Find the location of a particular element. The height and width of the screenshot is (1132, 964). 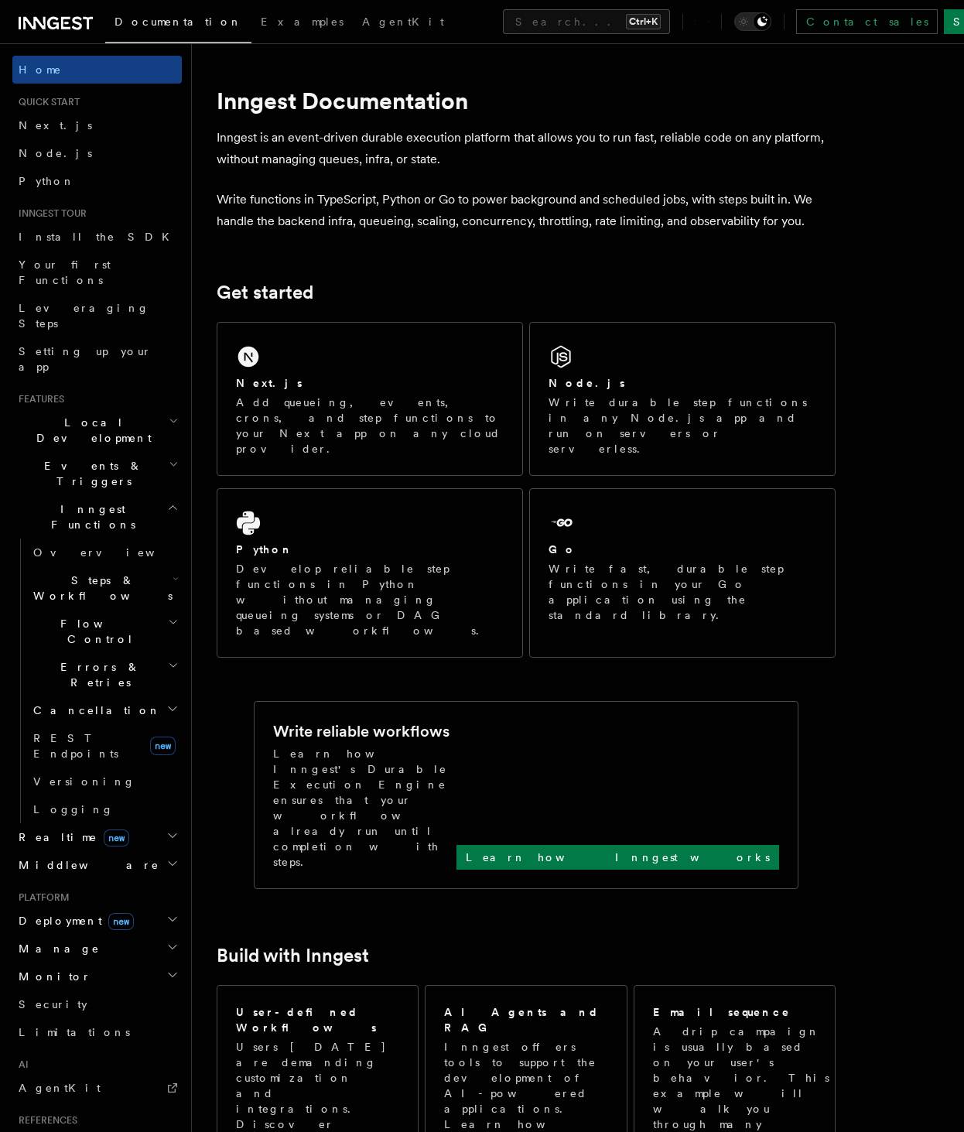

span: Events & Triggers is located at coordinates (91, 473).